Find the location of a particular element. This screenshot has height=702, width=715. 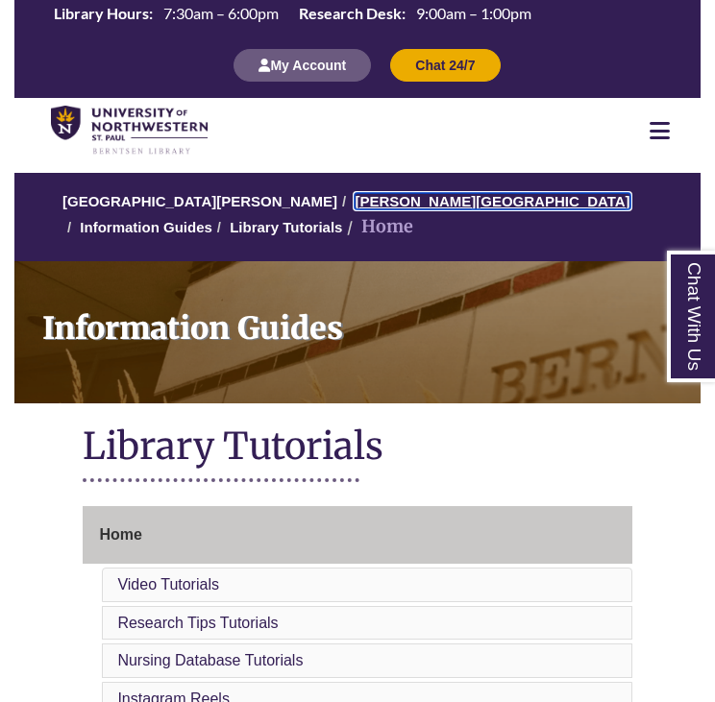

a: My Account is located at coordinates (302, 64).